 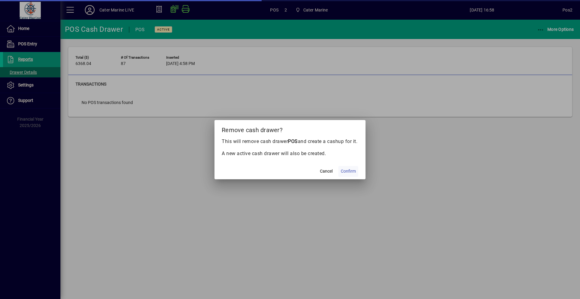 What do you see at coordinates (326, 171) in the screenshot?
I see `span: Cancel` at bounding box center [326, 171].